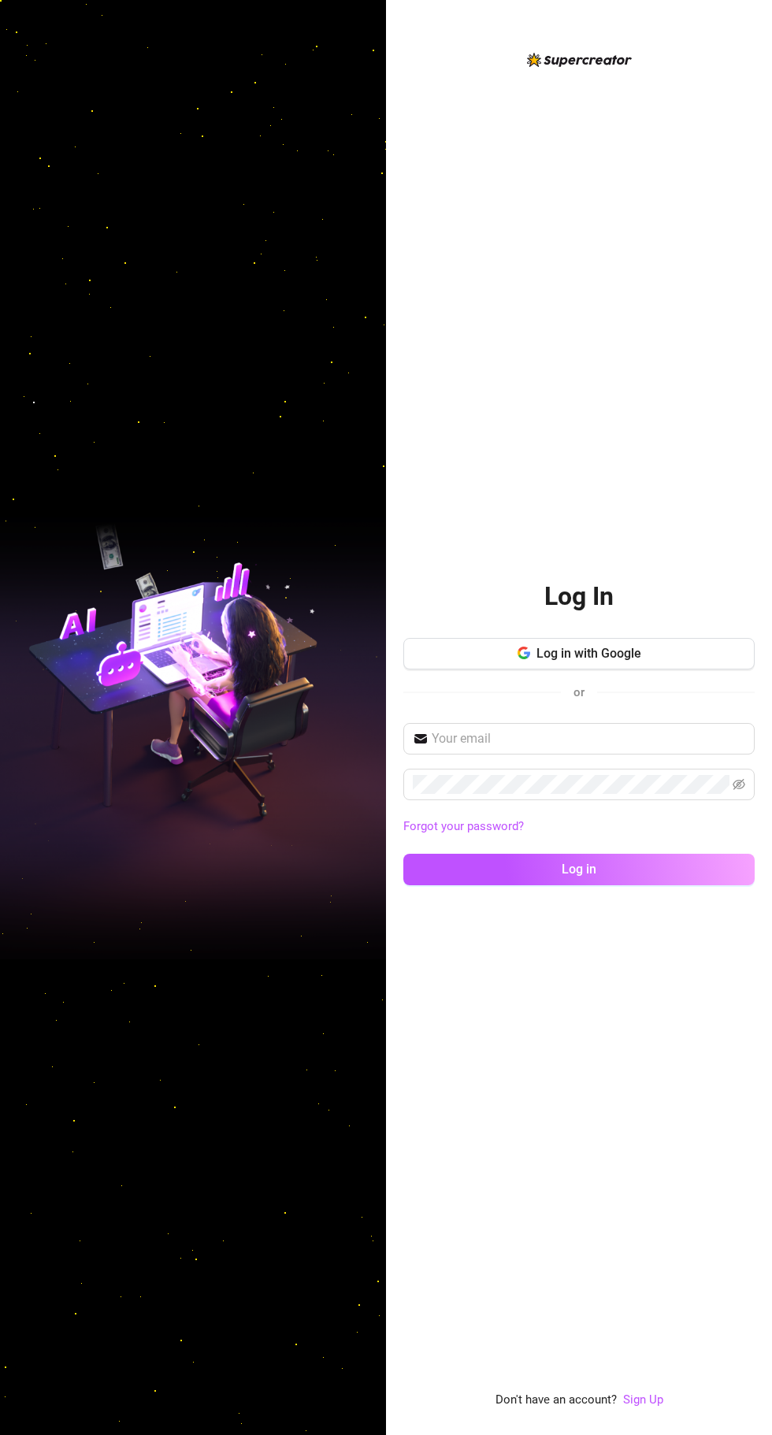 The height and width of the screenshot is (1435, 772). I want to click on span: or, so click(579, 692).